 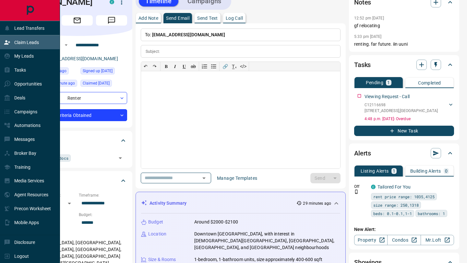 What do you see at coordinates (193, 66) in the screenshot?
I see `s: ab` at bounding box center [193, 66].